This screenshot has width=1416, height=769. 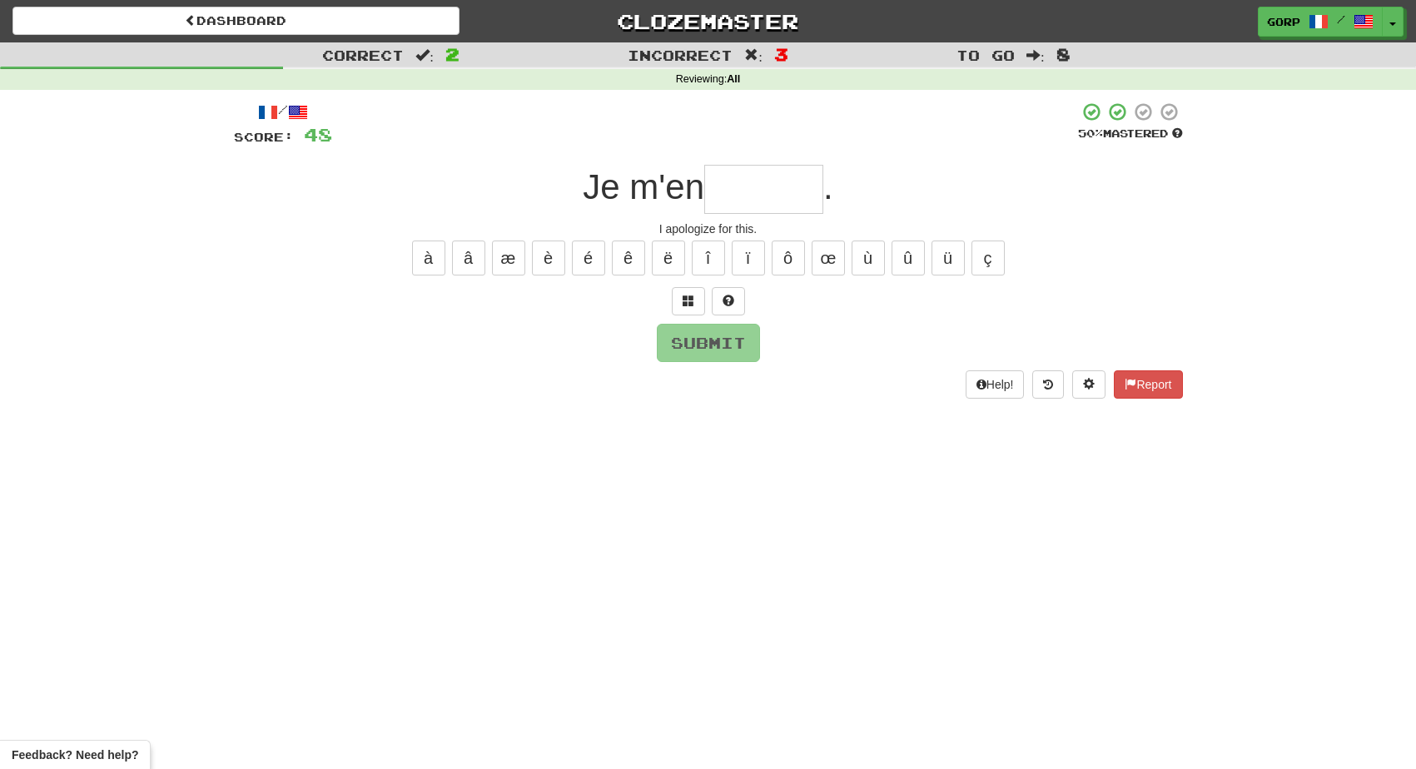 I want to click on button: Submit, so click(x=708, y=343).